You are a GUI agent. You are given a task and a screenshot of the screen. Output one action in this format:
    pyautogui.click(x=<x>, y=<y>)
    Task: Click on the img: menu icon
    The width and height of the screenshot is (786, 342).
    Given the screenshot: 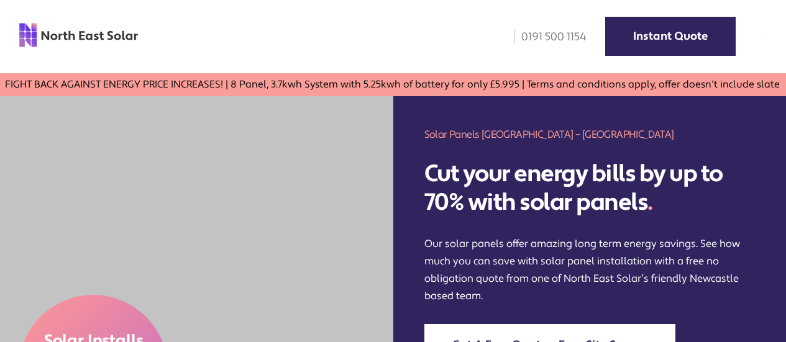 What is the action you would take?
    pyautogui.click(x=767, y=39)
    